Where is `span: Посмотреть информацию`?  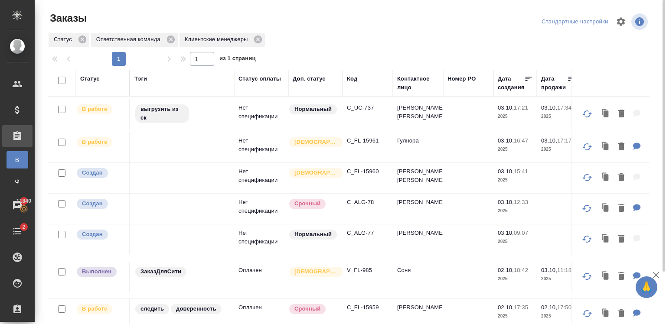 span: Посмотреть информацию is located at coordinates (640, 22).